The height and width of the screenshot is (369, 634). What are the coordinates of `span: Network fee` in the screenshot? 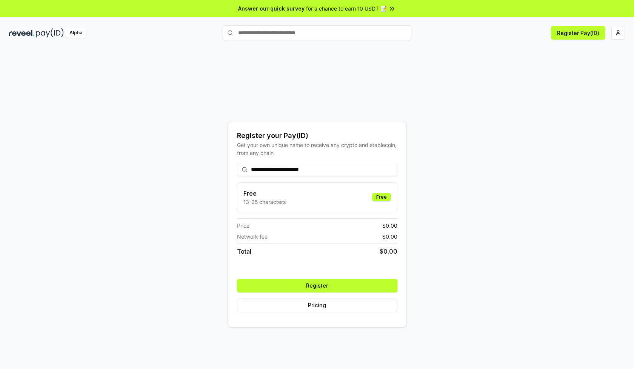 It's located at (252, 237).